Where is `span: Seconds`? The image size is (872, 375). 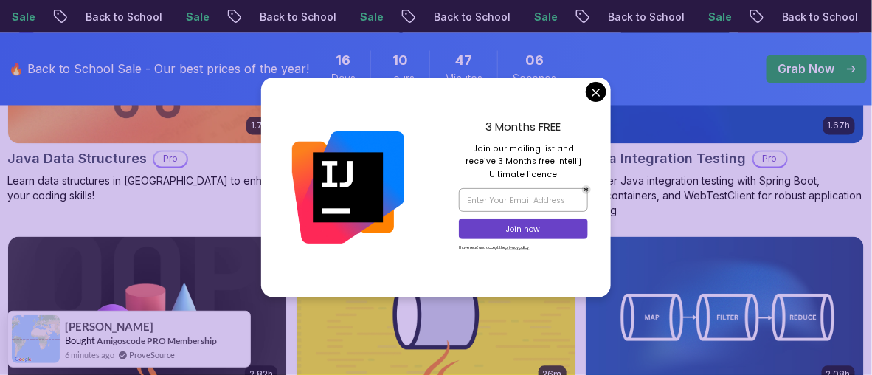 span: Seconds is located at coordinates (534, 79).